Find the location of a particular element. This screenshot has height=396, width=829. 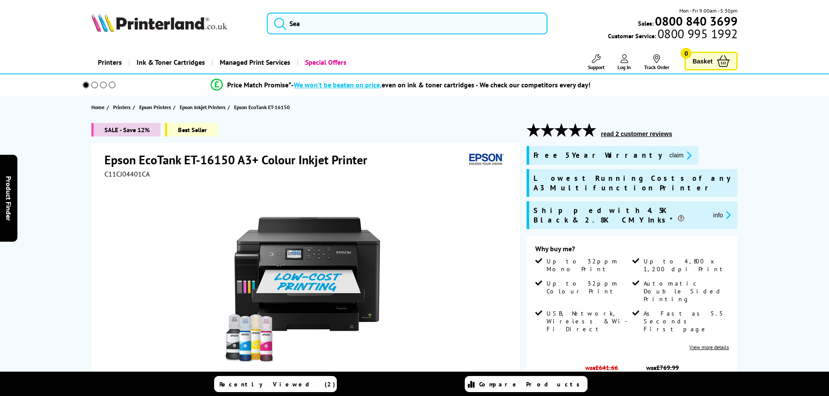

a: Basket 0 is located at coordinates (711, 61).